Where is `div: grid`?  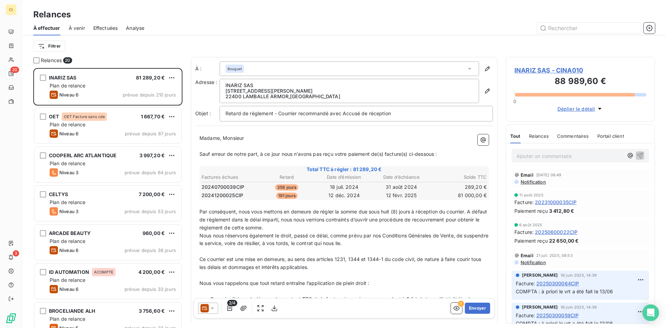 div: grid is located at coordinates (108, 198).